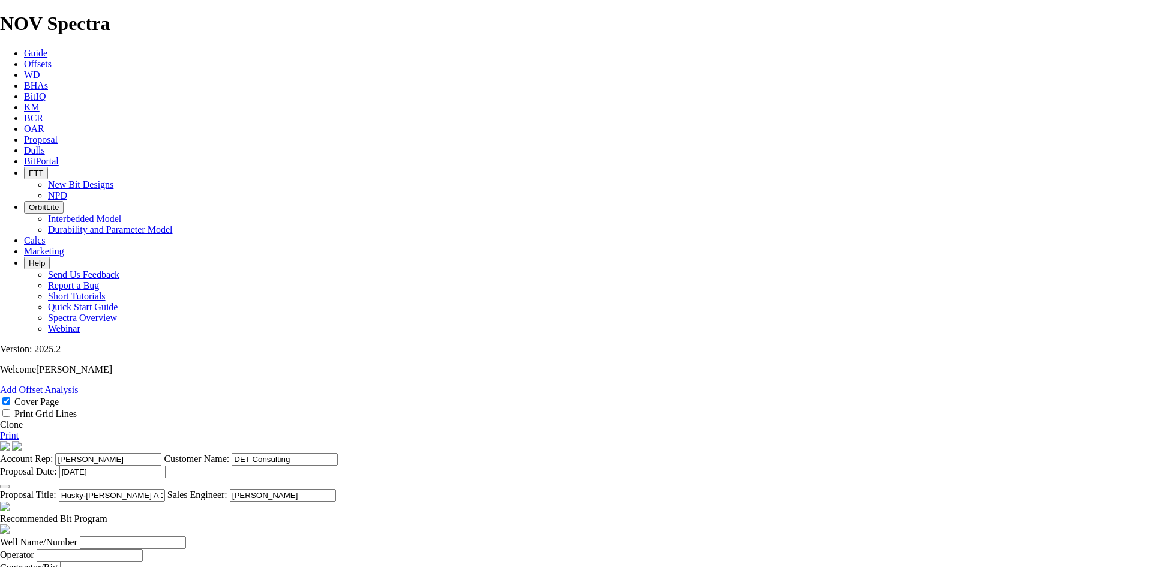 This screenshot has height=567, width=1152. I want to click on label: Print Grid Lines, so click(46, 413).